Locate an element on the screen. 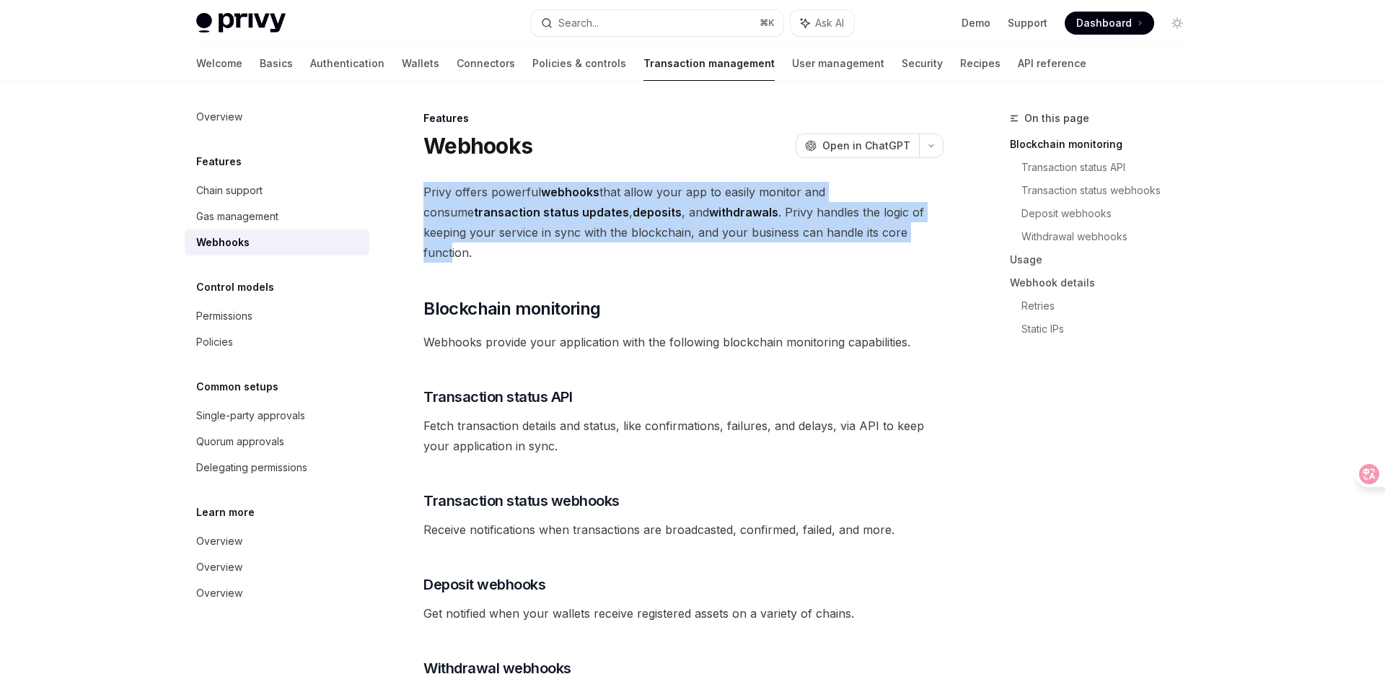 Image resolution: width=1385 pixels, height=674 pixels. span: Webhooks provide your application with the following blockchain monitoring capabilities. is located at coordinates (683, 342).